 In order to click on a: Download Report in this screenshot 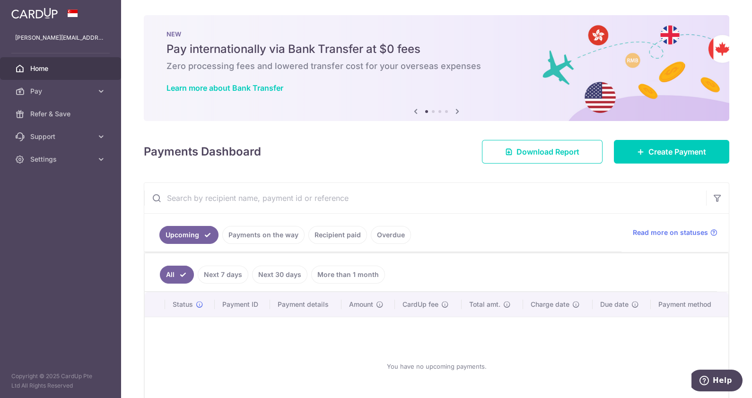, I will do `click(542, 152)`.